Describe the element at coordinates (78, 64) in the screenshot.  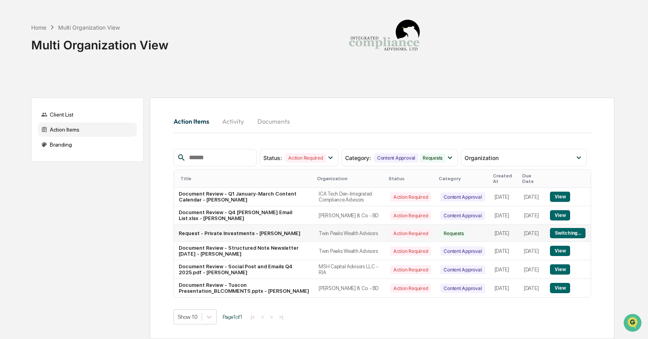
I see `div: Start new chat` at that location.